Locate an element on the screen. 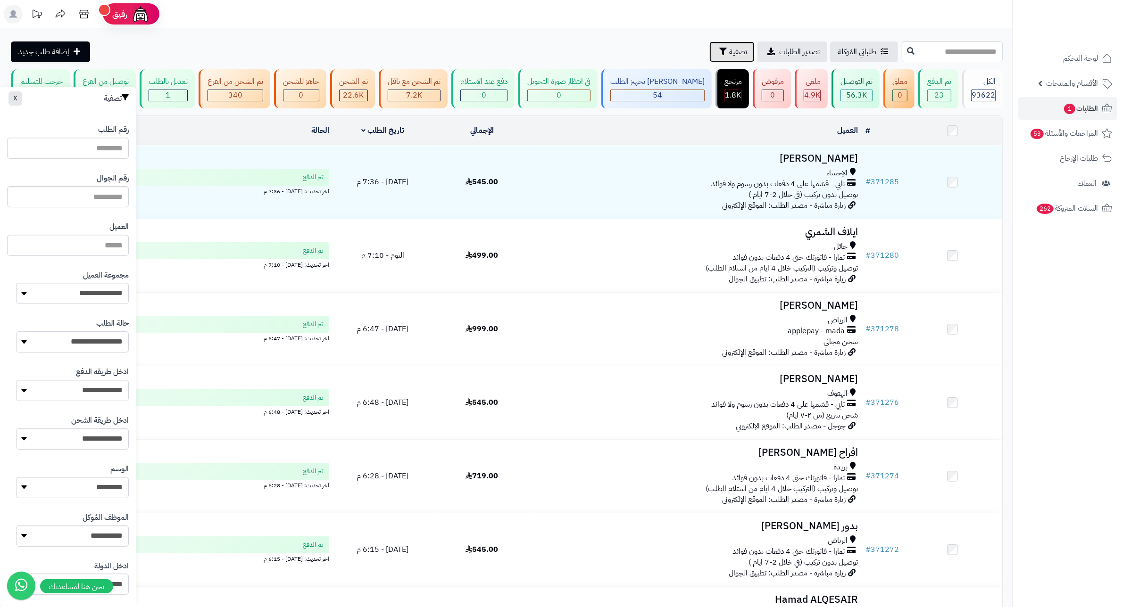 This screenshot has width=1123, height=607. a: تاريخ الطلب is located at coordinates (382, 131).